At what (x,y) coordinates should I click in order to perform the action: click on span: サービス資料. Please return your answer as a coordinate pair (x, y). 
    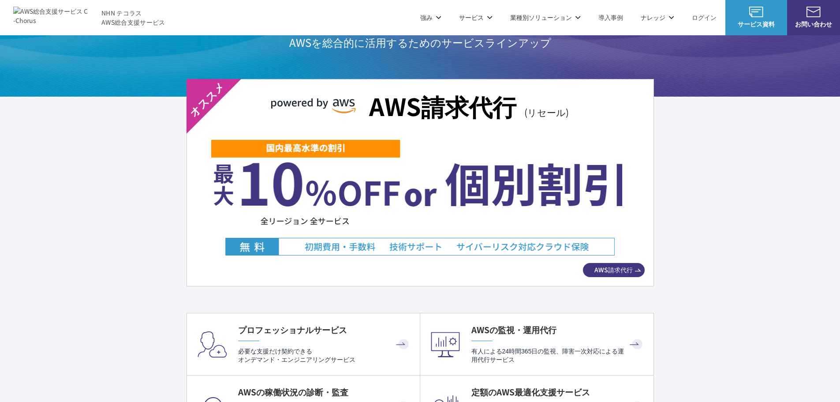
    Looking at the image, I should click on (757, 24).